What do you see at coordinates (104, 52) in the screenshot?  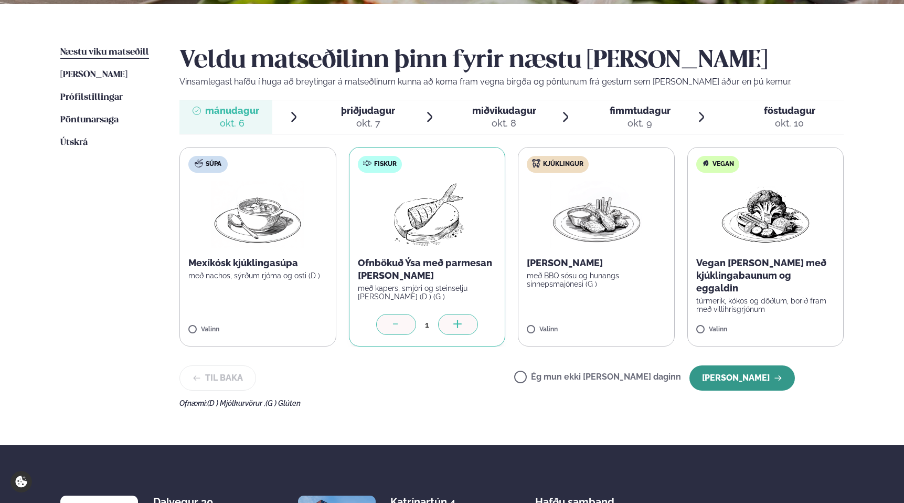 I see `a: Næstu viku matseðill` at bounding box center [104, 52].